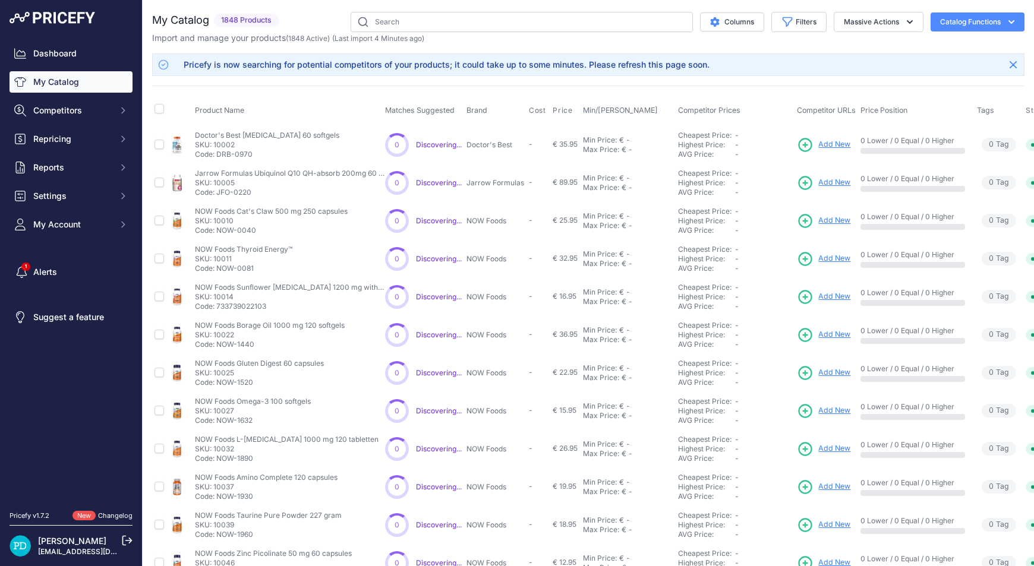 Image resolution: width=1034 pixels, height=566 pixels. I want to click on p: Jarrow Formulas, so click(495, 183).